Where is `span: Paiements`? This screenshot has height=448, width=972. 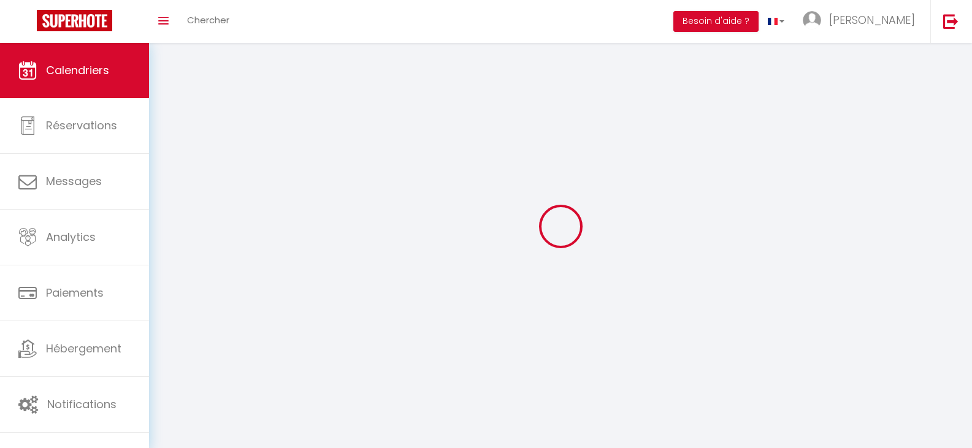
span: Paiements is located at coordinates (75, 292).